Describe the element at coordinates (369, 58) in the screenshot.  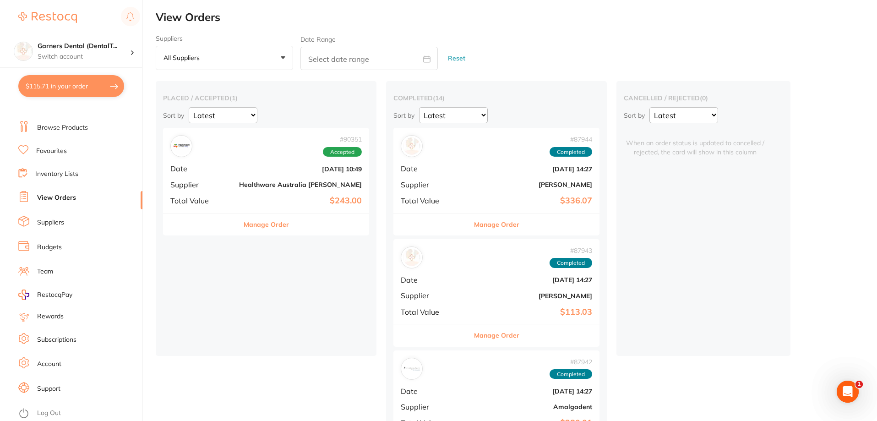
I see `input: Select date range` at that location.